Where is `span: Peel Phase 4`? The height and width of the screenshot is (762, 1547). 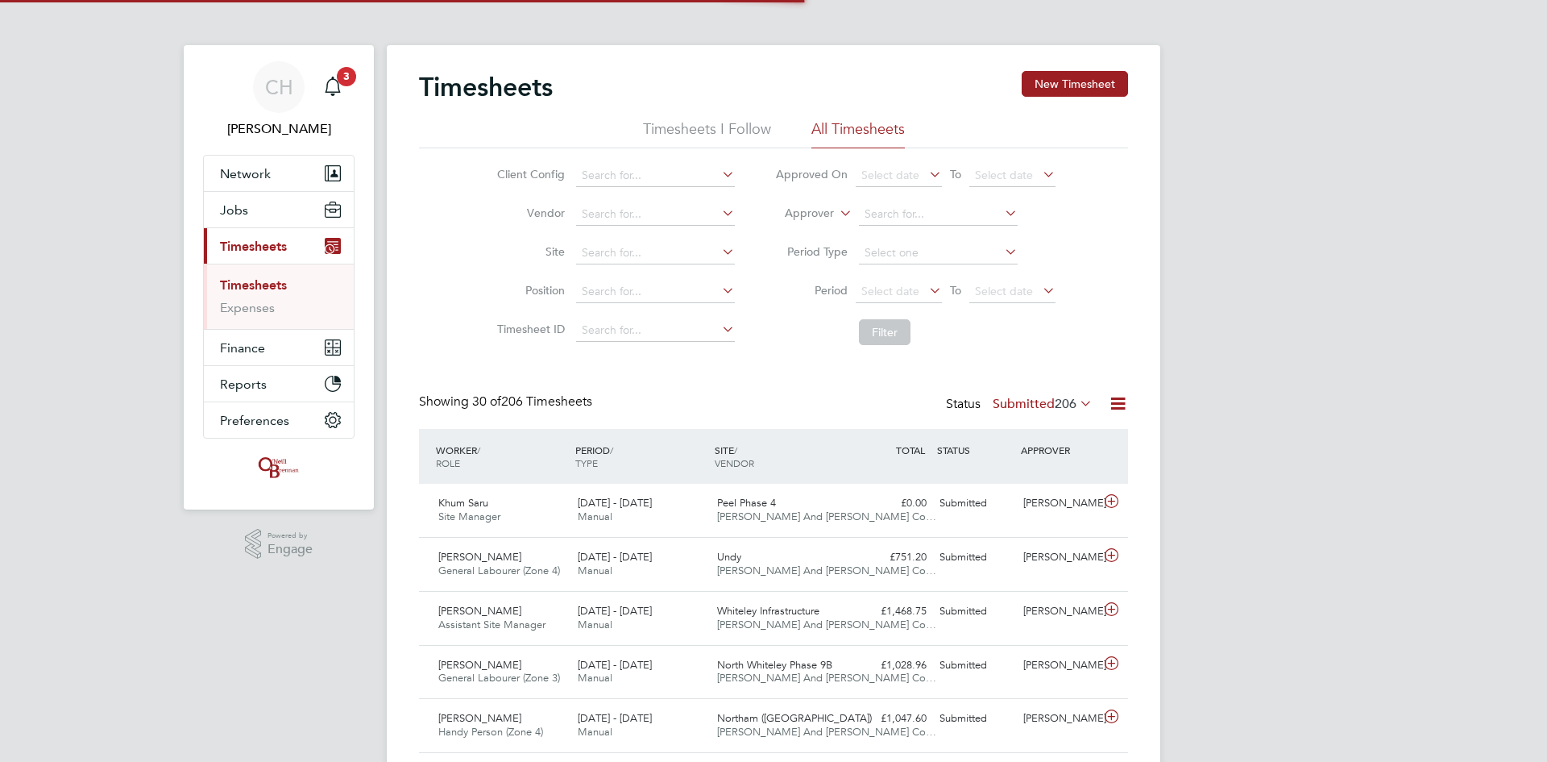 span: Peel Phase 4 is located at coordinates (746, 502).